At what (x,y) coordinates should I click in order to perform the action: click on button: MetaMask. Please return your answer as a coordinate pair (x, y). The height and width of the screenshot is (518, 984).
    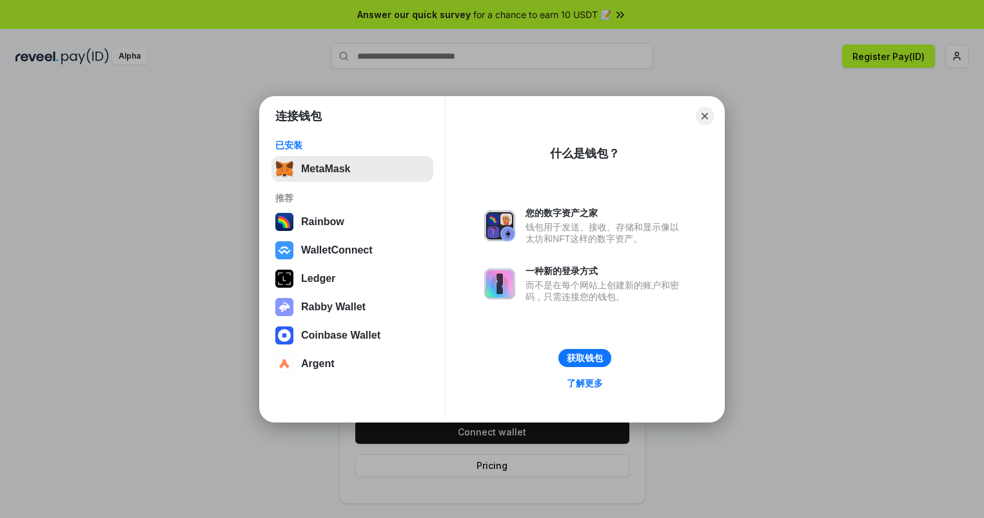
    Looking at the image, I should click on (352, 169).